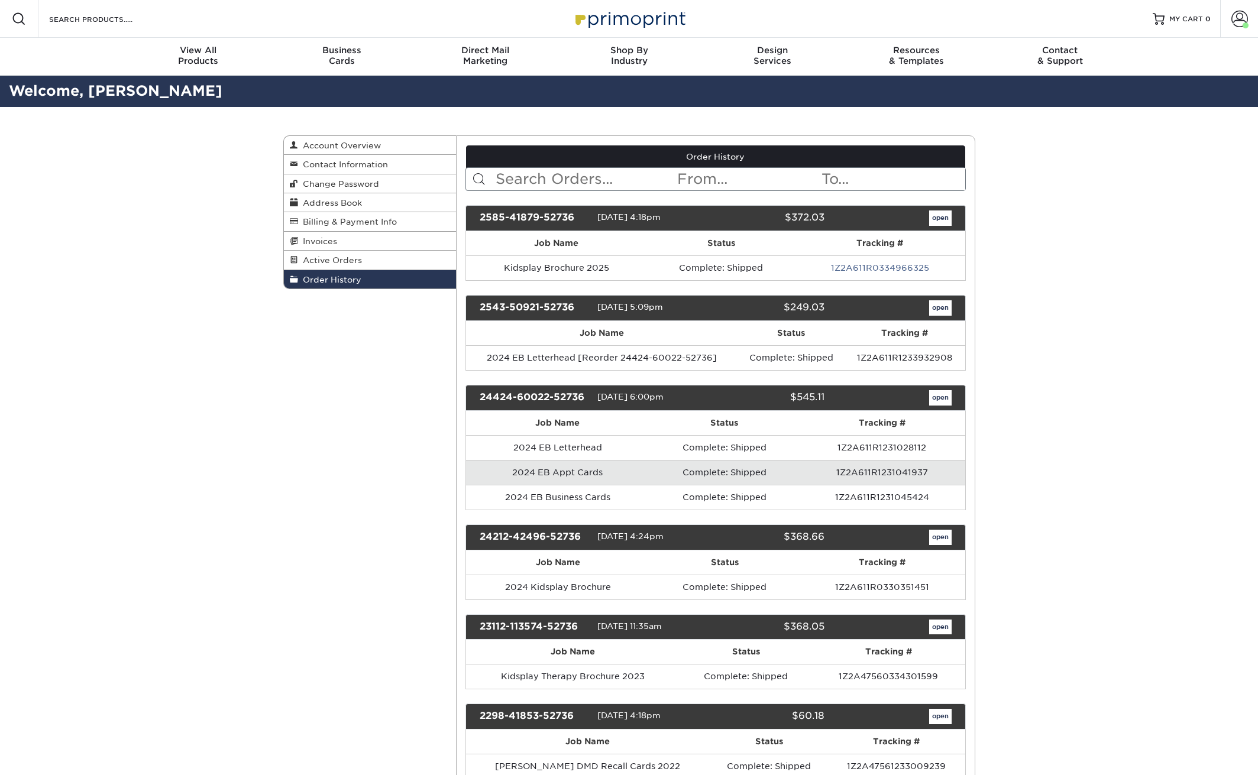 The image size is (1258, 775). Describe the element at coordinates (343, 164) in the screenshot. I see `span: Contact Information` at that location.